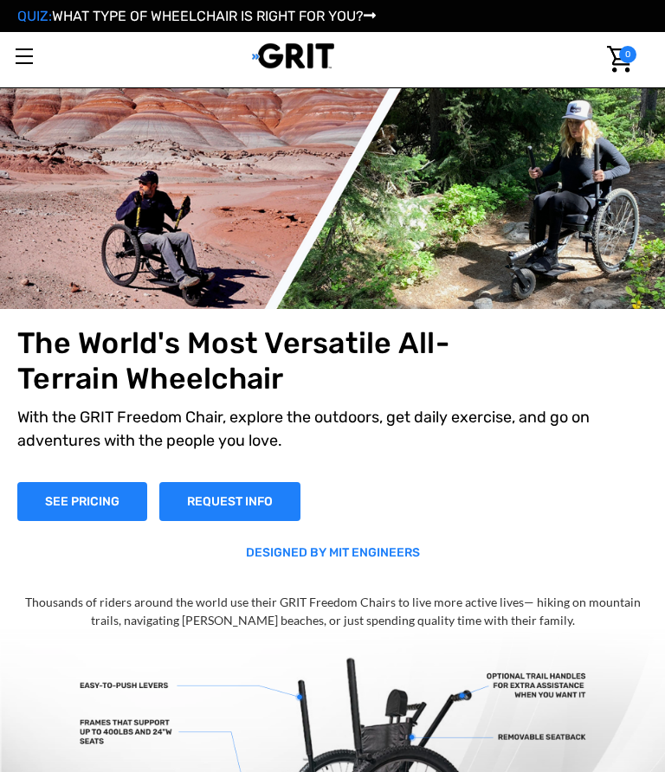 This screenshot has width=665, height=772. What do you see at coordinates (616, 59) in the screenshot?
I see `a: Cart with 0 items` at bounding box center [616, 59].